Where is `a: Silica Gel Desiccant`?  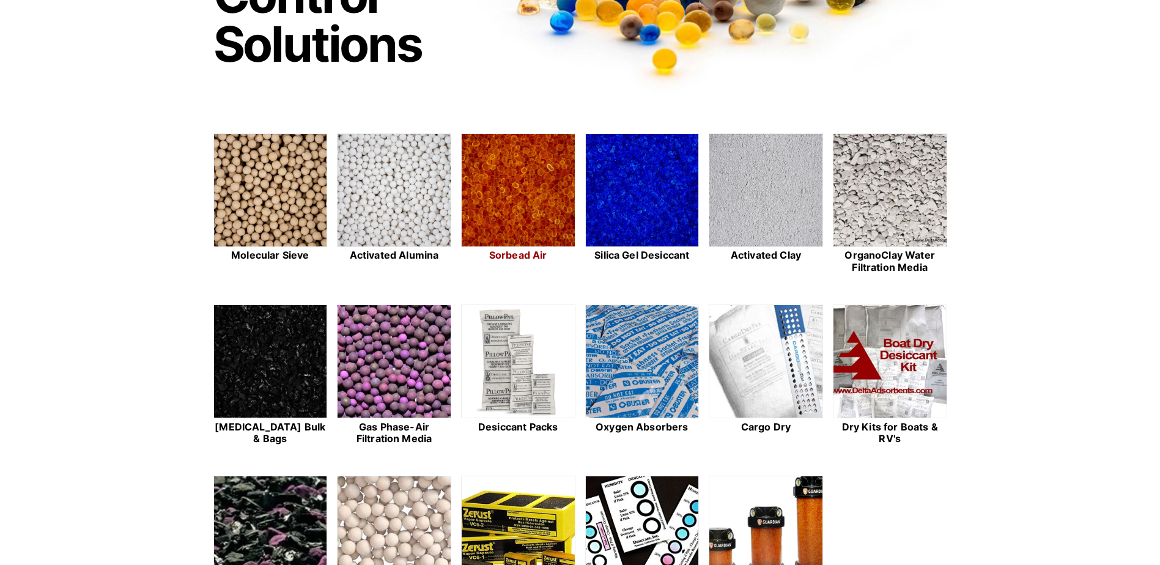
a: Silica Gel Desiccant is located at coordinates (642, 204).